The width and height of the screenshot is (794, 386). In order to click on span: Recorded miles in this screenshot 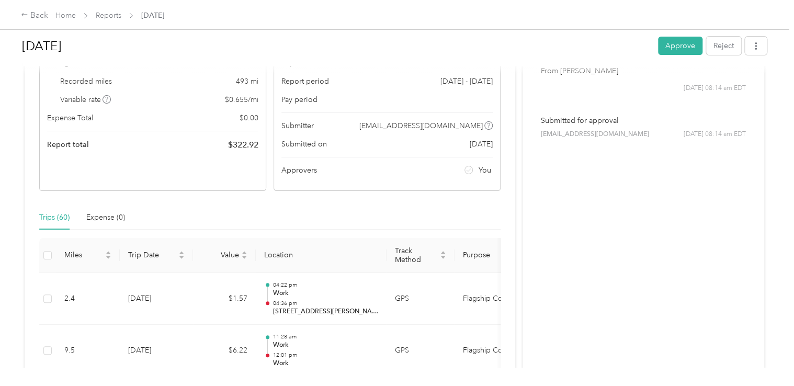, I will do `click(86, 81)`.